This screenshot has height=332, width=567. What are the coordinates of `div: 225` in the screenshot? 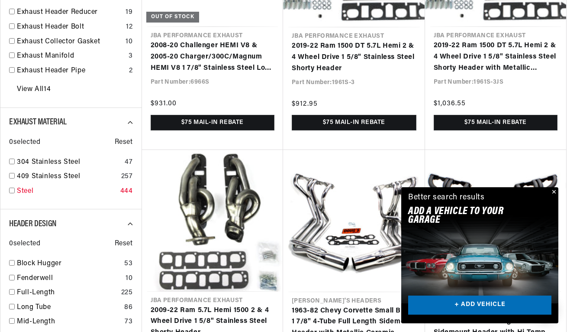 It's located at (127, 293).